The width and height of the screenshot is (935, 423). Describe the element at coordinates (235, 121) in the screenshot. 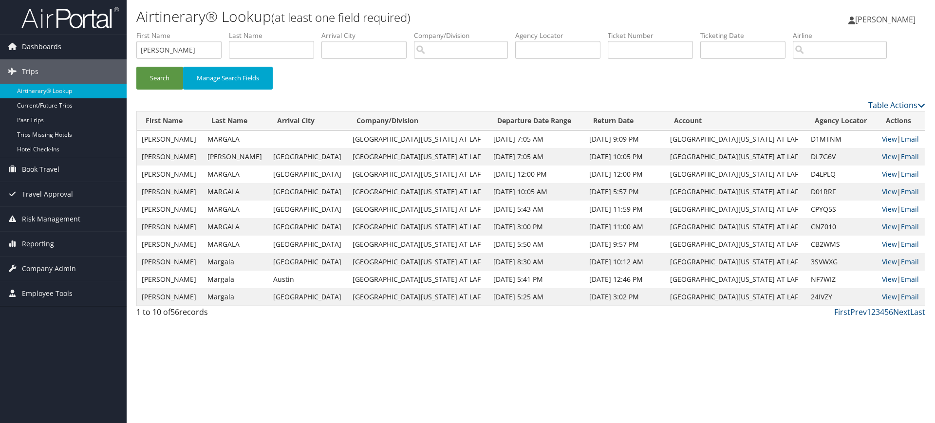

I see `th: Last Name: activate to sort column ascending` at that location.